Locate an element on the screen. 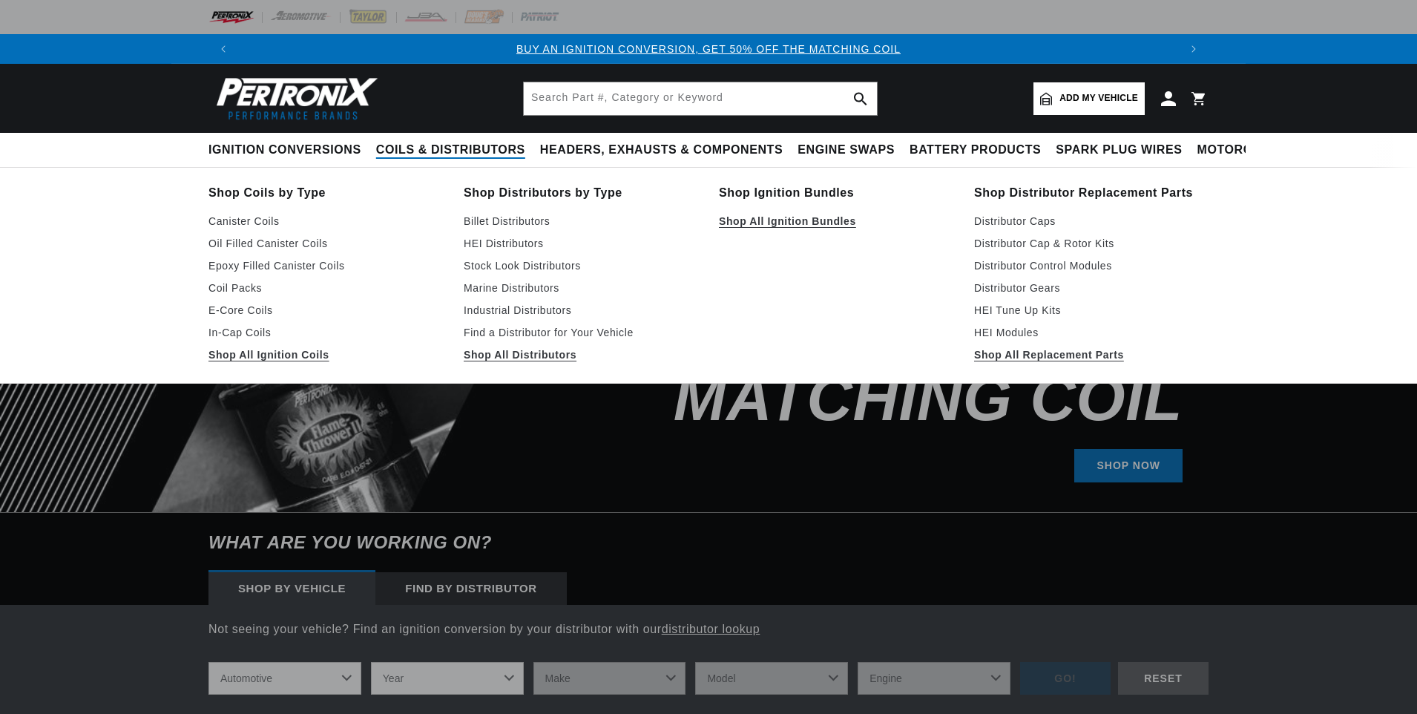 The width and height of the screenshot is (1417, 714). a: Shop All Replacement Parts is located at coordinates (1092, 355).